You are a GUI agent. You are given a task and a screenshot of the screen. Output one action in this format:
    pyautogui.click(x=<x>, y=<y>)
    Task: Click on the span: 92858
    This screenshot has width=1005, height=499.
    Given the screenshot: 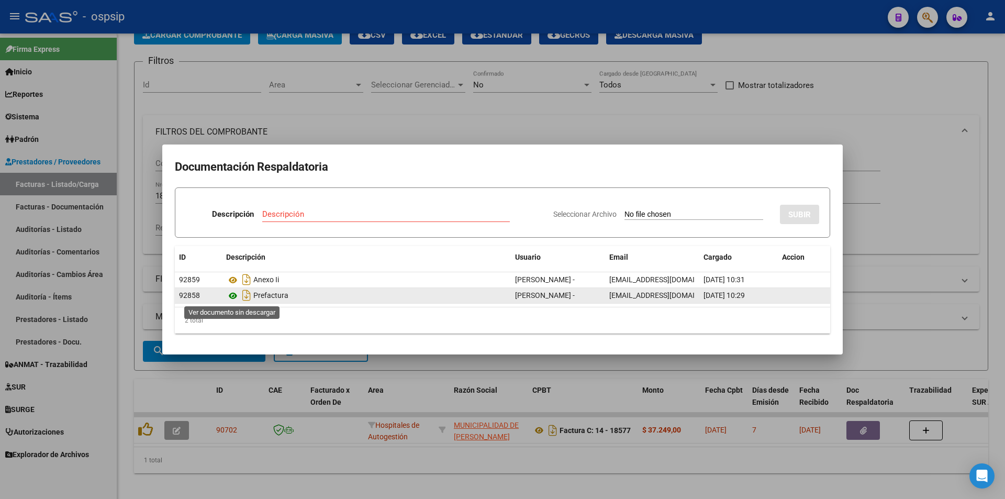 What is the action you would take?
    pyautogui.click(x=189, y=295)
    